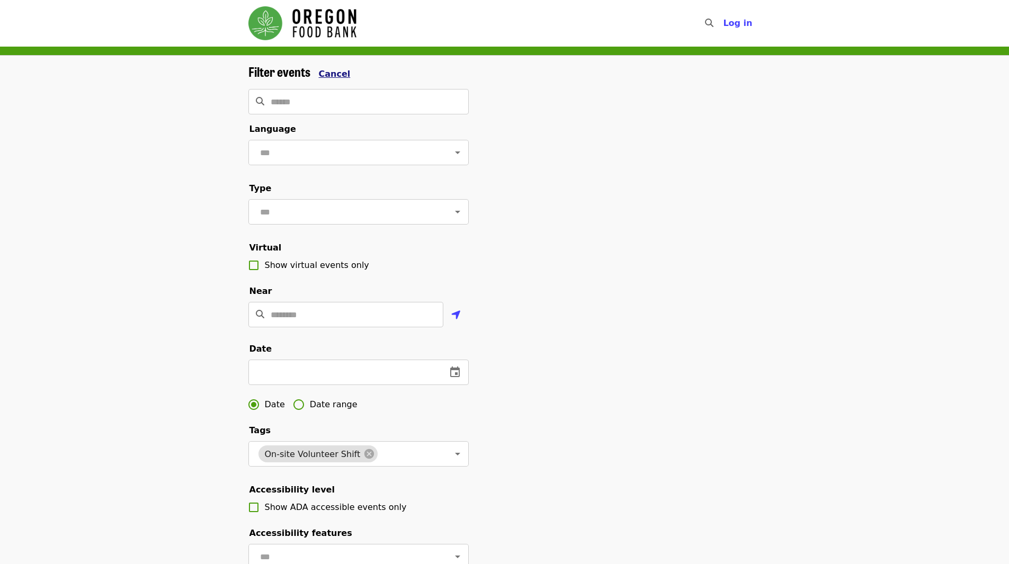 The image size is (1009, 564). Describe the element at coordinates (301, 533) in the screenshot. I see `span: Accessibility features` at that location.